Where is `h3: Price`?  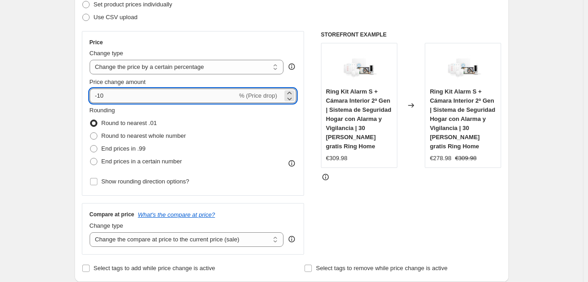 h3: Price is located at coordinates (96, 42).